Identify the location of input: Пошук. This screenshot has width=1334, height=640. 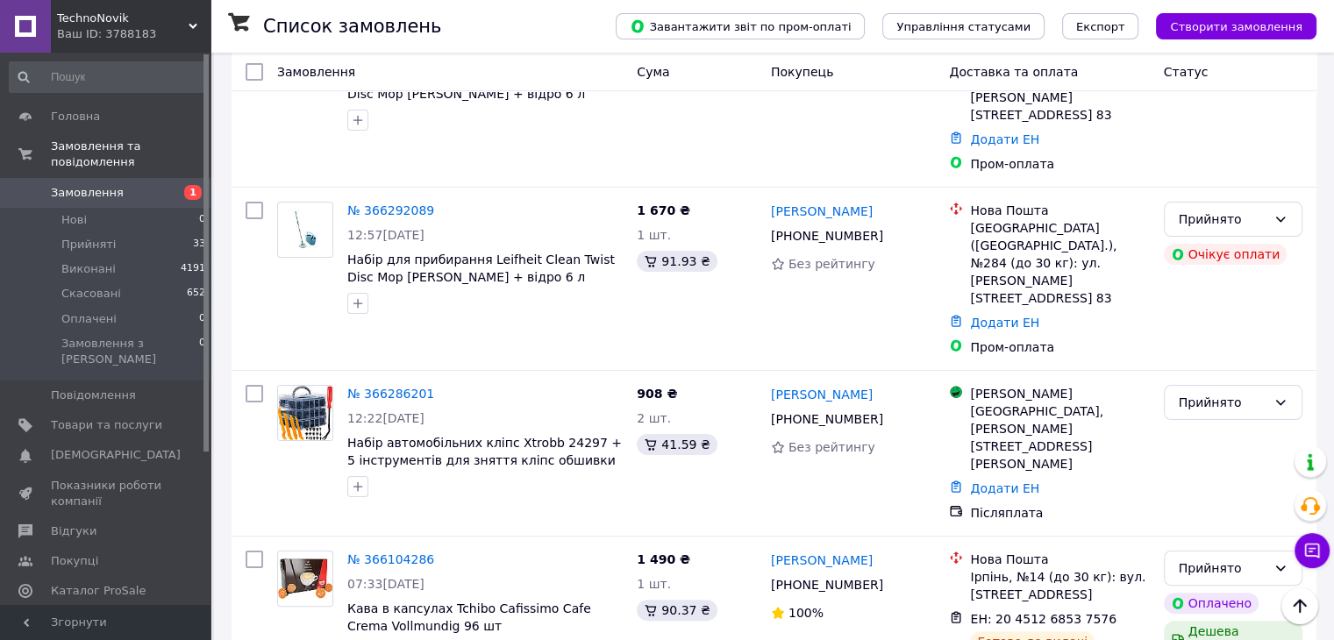
(108, 77).